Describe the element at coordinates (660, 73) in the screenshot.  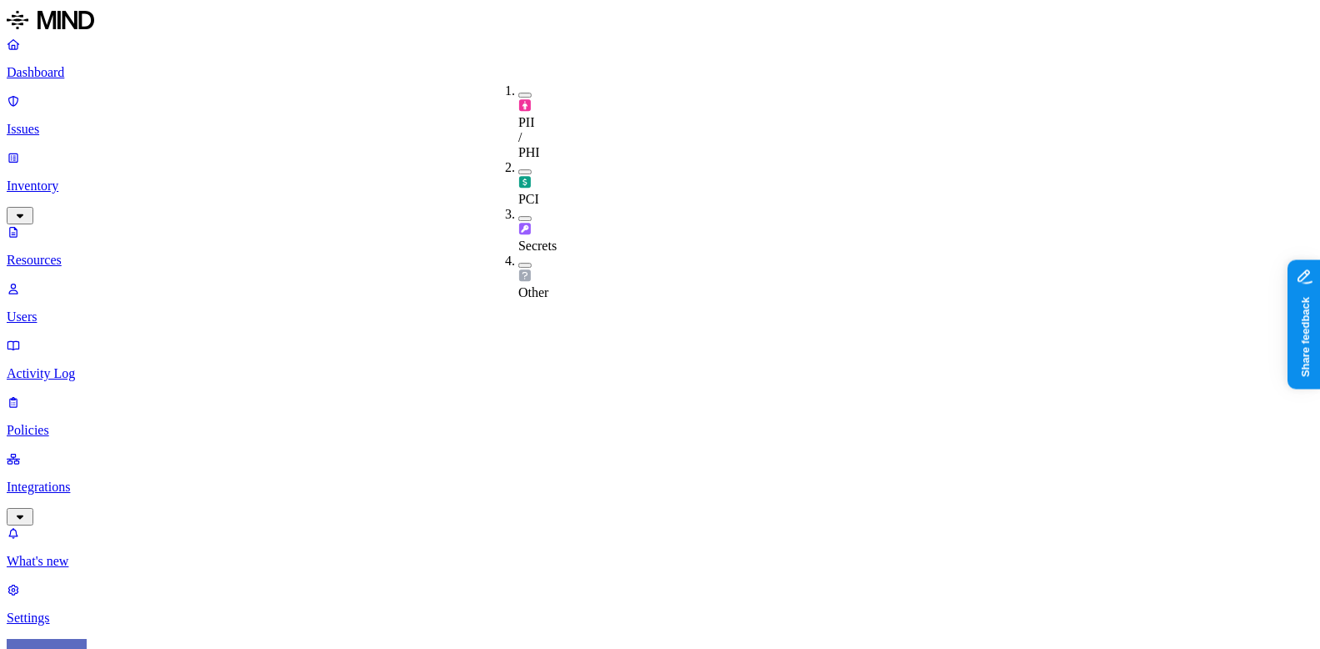
I see `p: Dashboard` at that location.